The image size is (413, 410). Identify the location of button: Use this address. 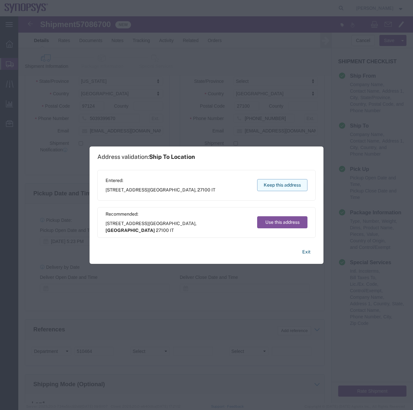
(282, 222).